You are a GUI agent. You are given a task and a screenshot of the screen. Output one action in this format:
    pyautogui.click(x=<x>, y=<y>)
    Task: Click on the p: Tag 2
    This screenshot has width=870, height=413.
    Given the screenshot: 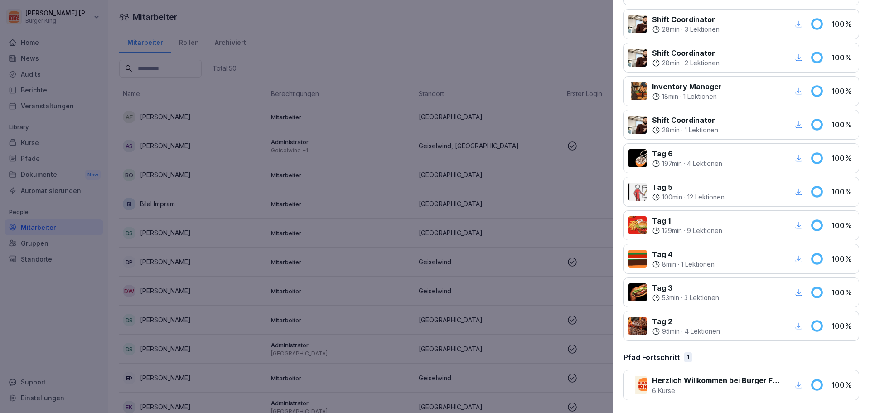 What is the action you would take?
    pyautogui.click(x=686, y=321)
    